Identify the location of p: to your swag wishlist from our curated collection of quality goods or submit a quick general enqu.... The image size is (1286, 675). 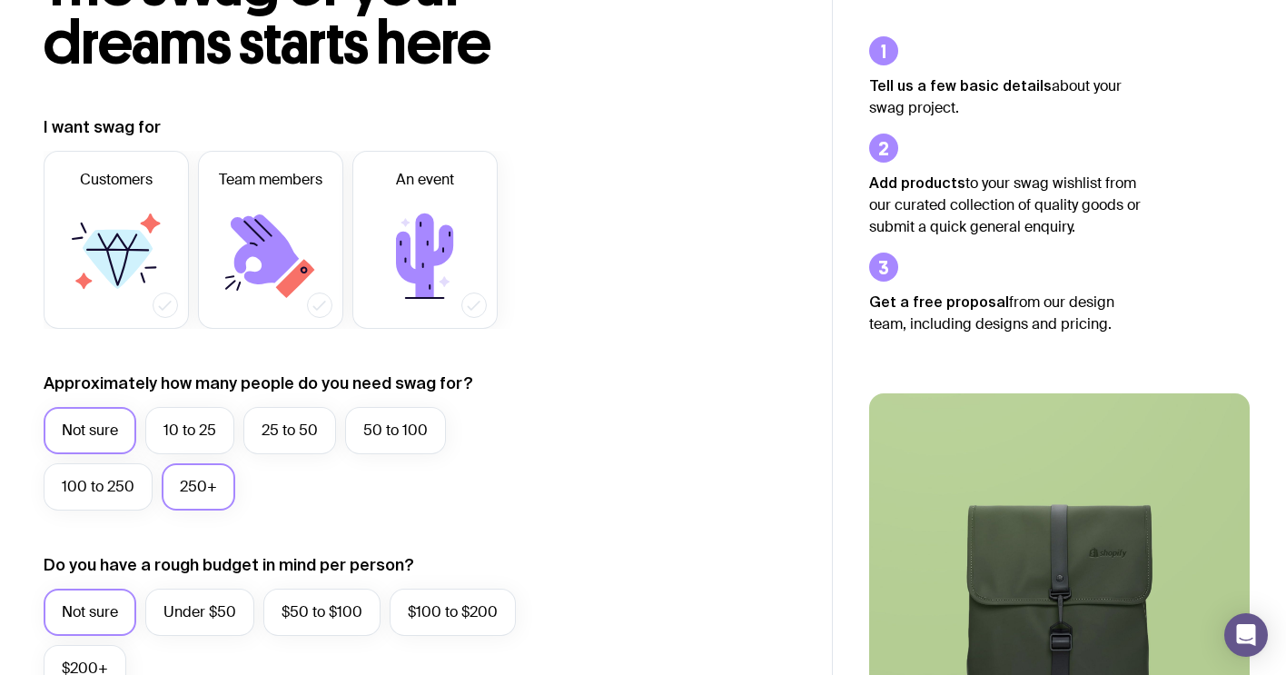
(1006, 204).